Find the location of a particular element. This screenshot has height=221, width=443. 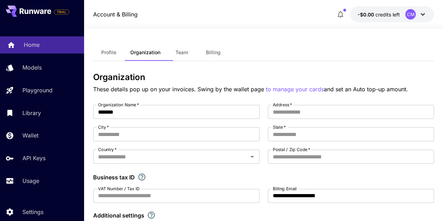

span: TRIAL is located at coordinates (62, 12).